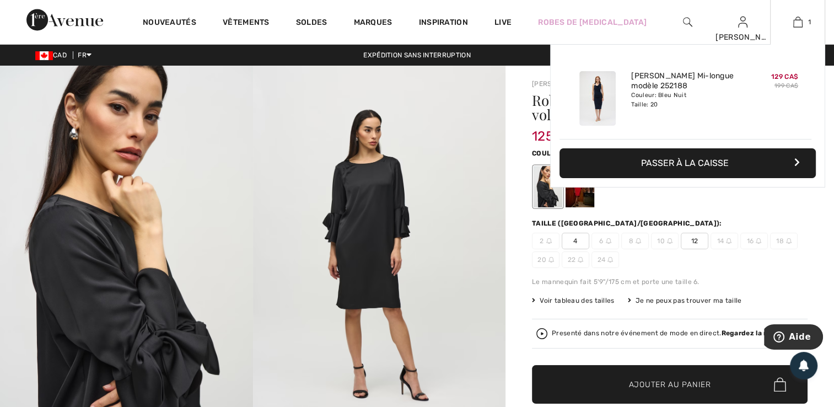 This screenshot has height=407, width=834. What do you see at coordinates (784, 241) in the screenshot?
I see `span: 18` at bounding box center [784, 241].